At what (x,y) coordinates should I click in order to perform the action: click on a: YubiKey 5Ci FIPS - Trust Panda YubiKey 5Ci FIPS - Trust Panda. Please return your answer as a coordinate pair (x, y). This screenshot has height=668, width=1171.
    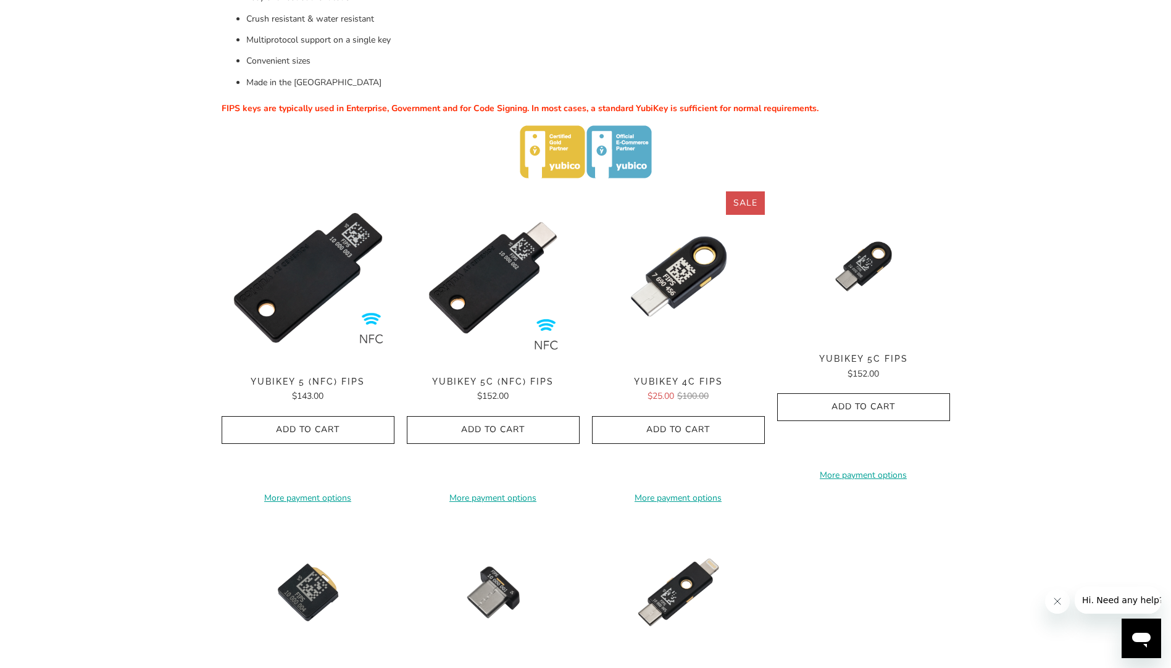
    Looking at the image, I should click on (678, 592).